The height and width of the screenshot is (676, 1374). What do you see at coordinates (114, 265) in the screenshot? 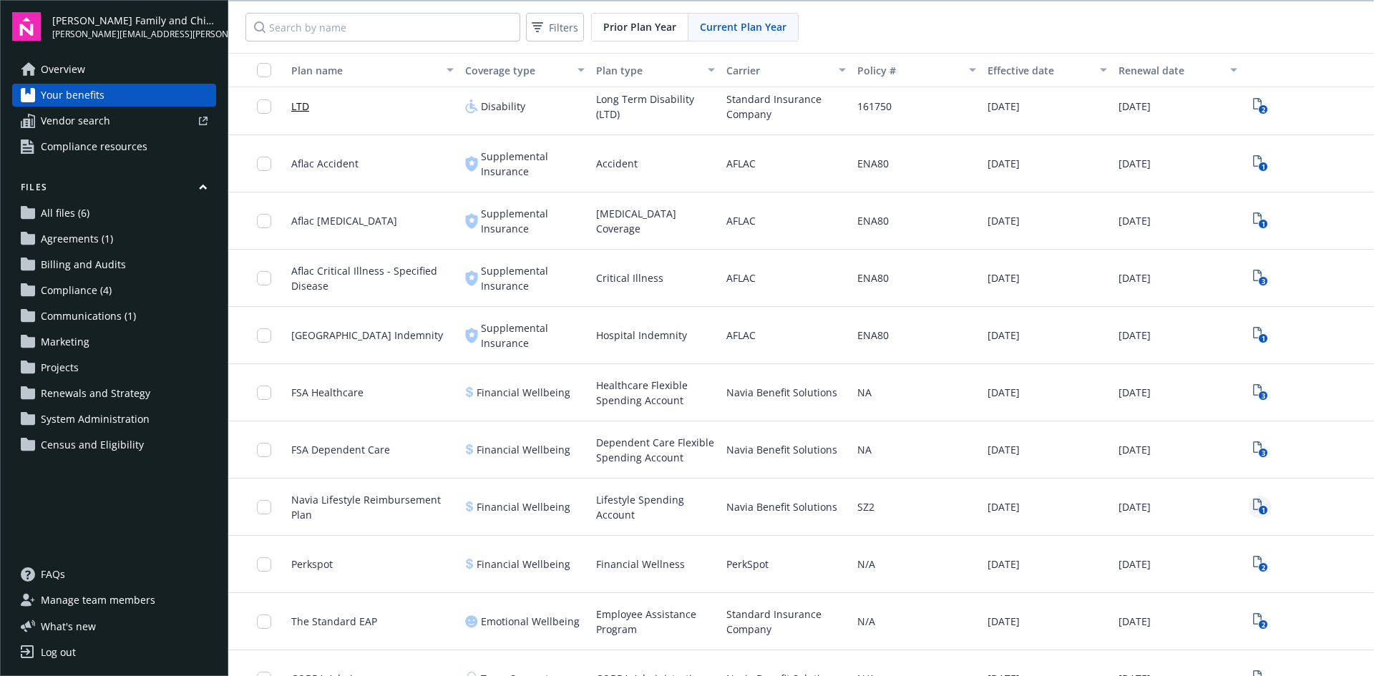
I see `a: Billing and Audits` at bounding box center [114, 265].